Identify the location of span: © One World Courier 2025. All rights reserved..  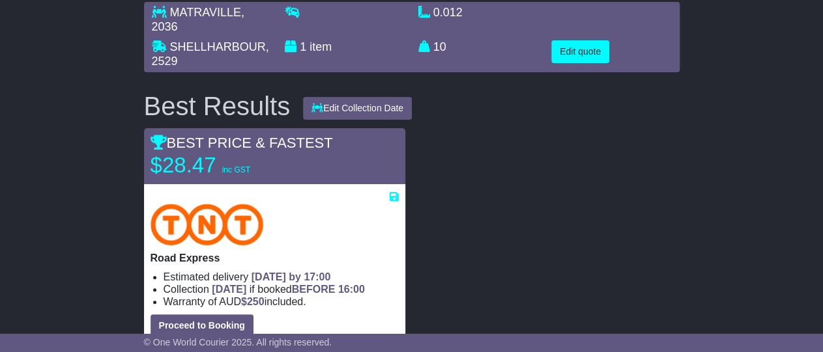
(238, 343).